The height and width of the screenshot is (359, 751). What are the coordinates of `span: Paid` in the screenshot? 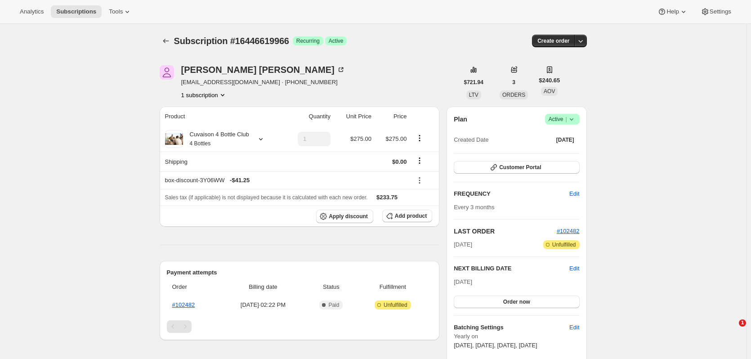 It's located at (334, 305).